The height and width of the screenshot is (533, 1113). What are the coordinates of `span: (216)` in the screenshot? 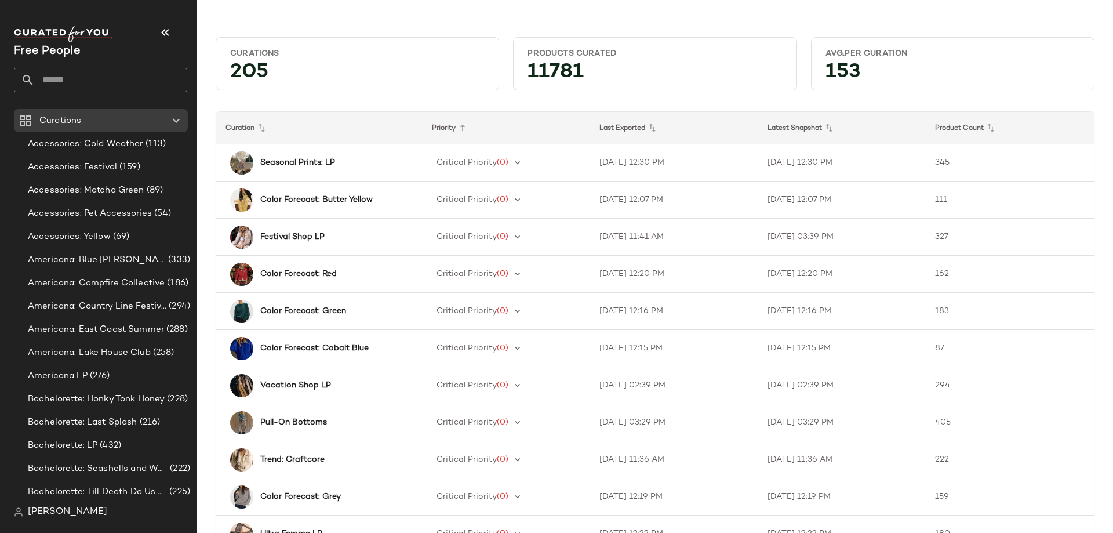 It's located at (149, 422).